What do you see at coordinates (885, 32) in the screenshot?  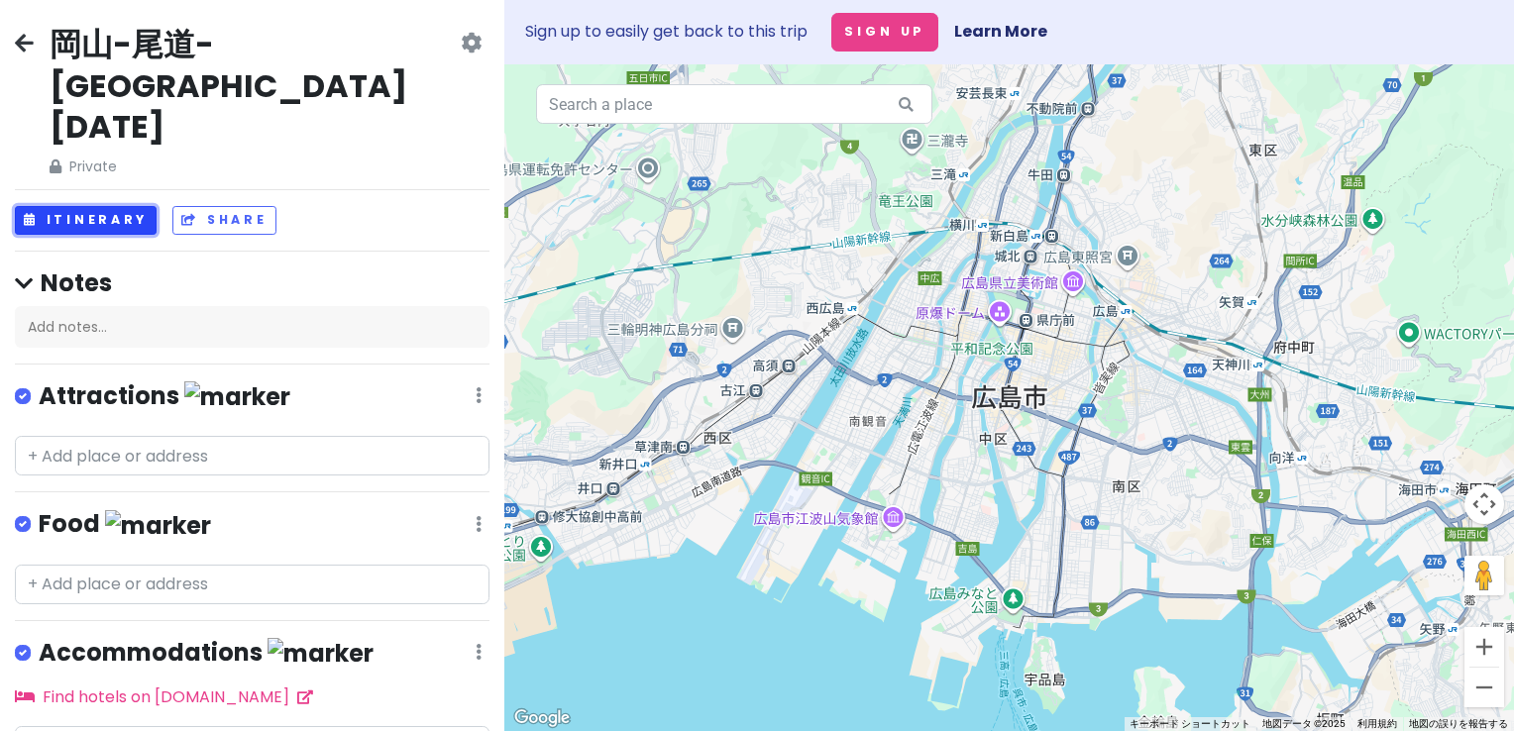 I see `button: Sign Up` at bounding box center [885, 32].